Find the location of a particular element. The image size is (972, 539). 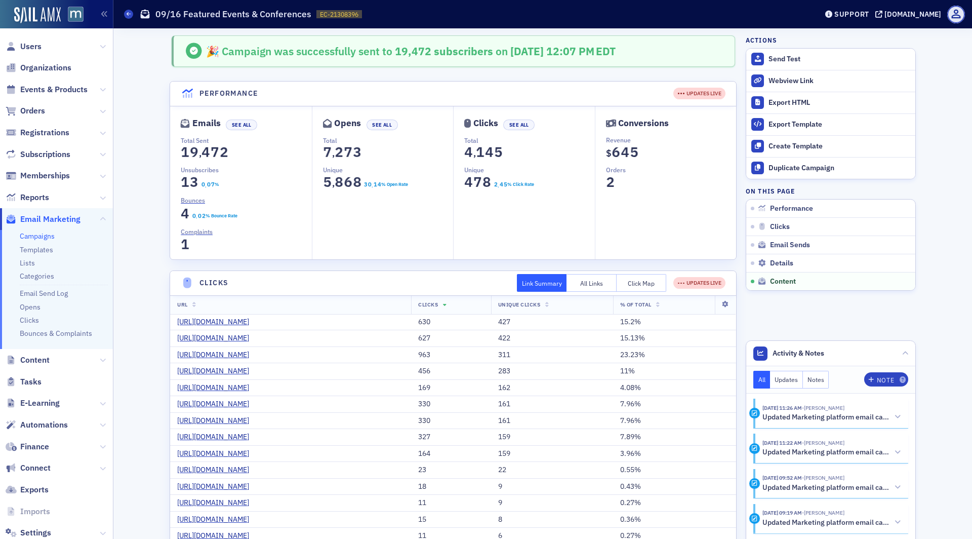

span: 19,472 subscribers is located at coordinates (442, 51).